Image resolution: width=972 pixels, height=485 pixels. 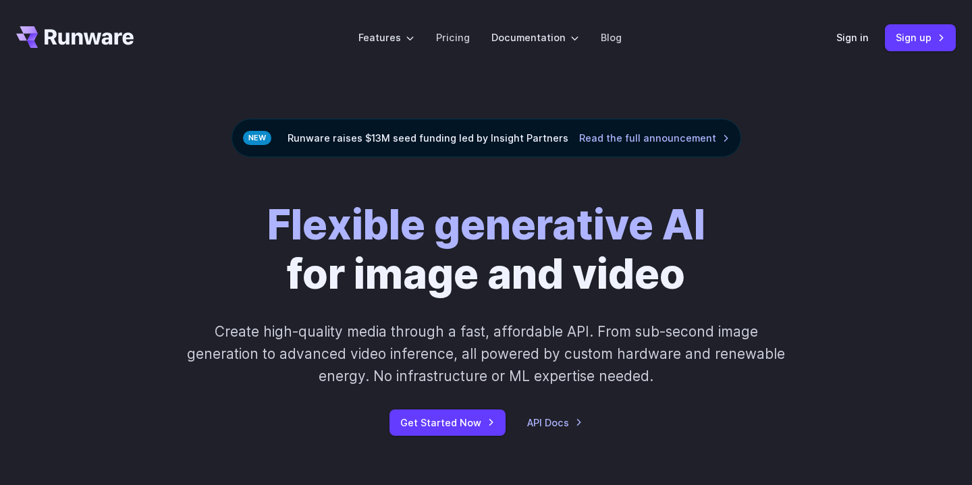 What do you see at coordinates (486, 354) in the screenshot?
I see `p: Create high-quality media through a fast, affordable API. From sub-second image generation to adv...` at bounding box center [486, 354].